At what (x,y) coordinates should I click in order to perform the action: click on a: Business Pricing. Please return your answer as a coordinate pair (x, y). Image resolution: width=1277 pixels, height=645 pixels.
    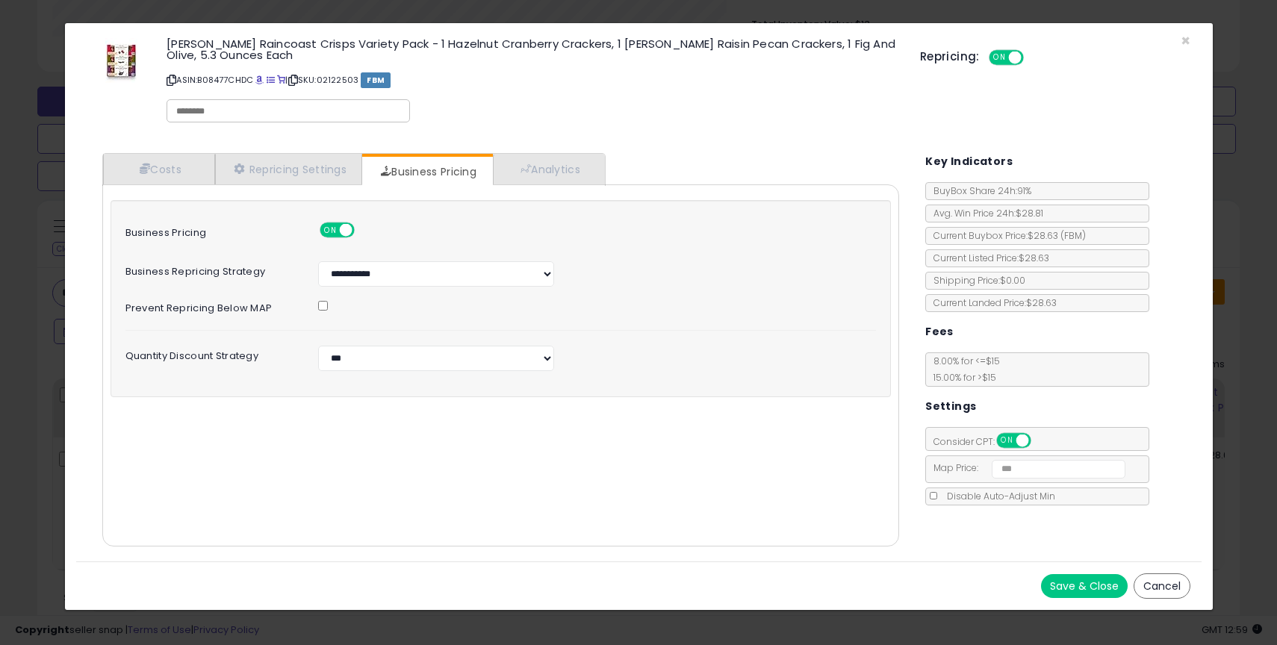
    Looking at the image, I should click on (427, 172).